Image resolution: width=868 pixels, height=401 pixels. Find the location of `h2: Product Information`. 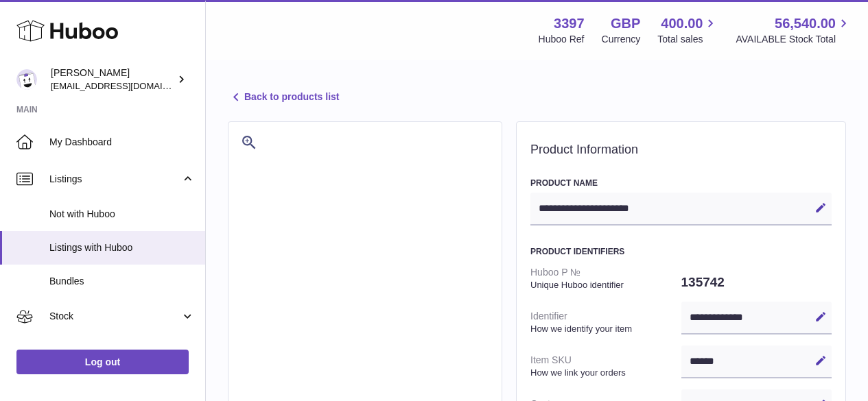

h2: Product Information is located at coordinates (681, 150).